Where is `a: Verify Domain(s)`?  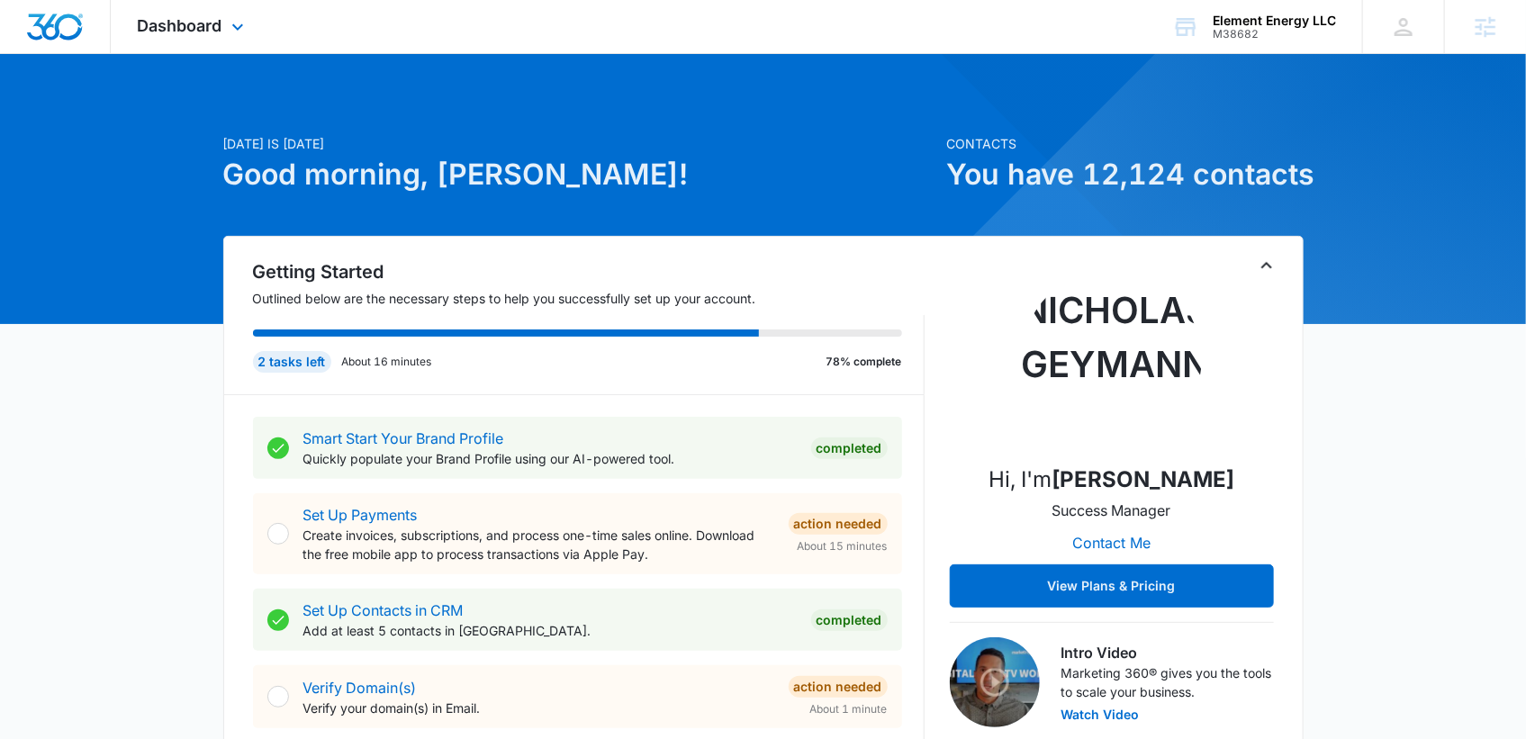
a: Verify Domain(s) is located at coordinates (360, 688).